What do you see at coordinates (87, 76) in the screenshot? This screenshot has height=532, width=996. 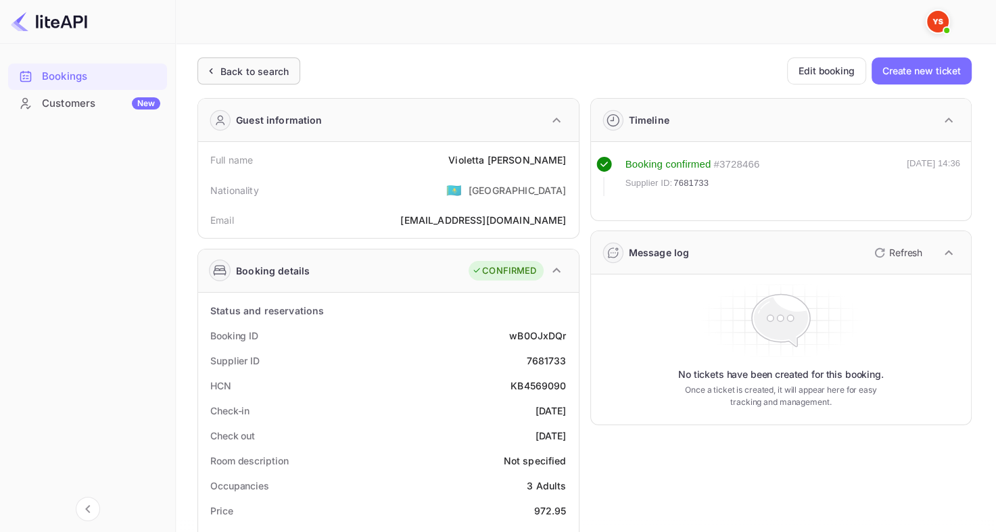 I see `a: Bookings` at bounding box center [87, 76].